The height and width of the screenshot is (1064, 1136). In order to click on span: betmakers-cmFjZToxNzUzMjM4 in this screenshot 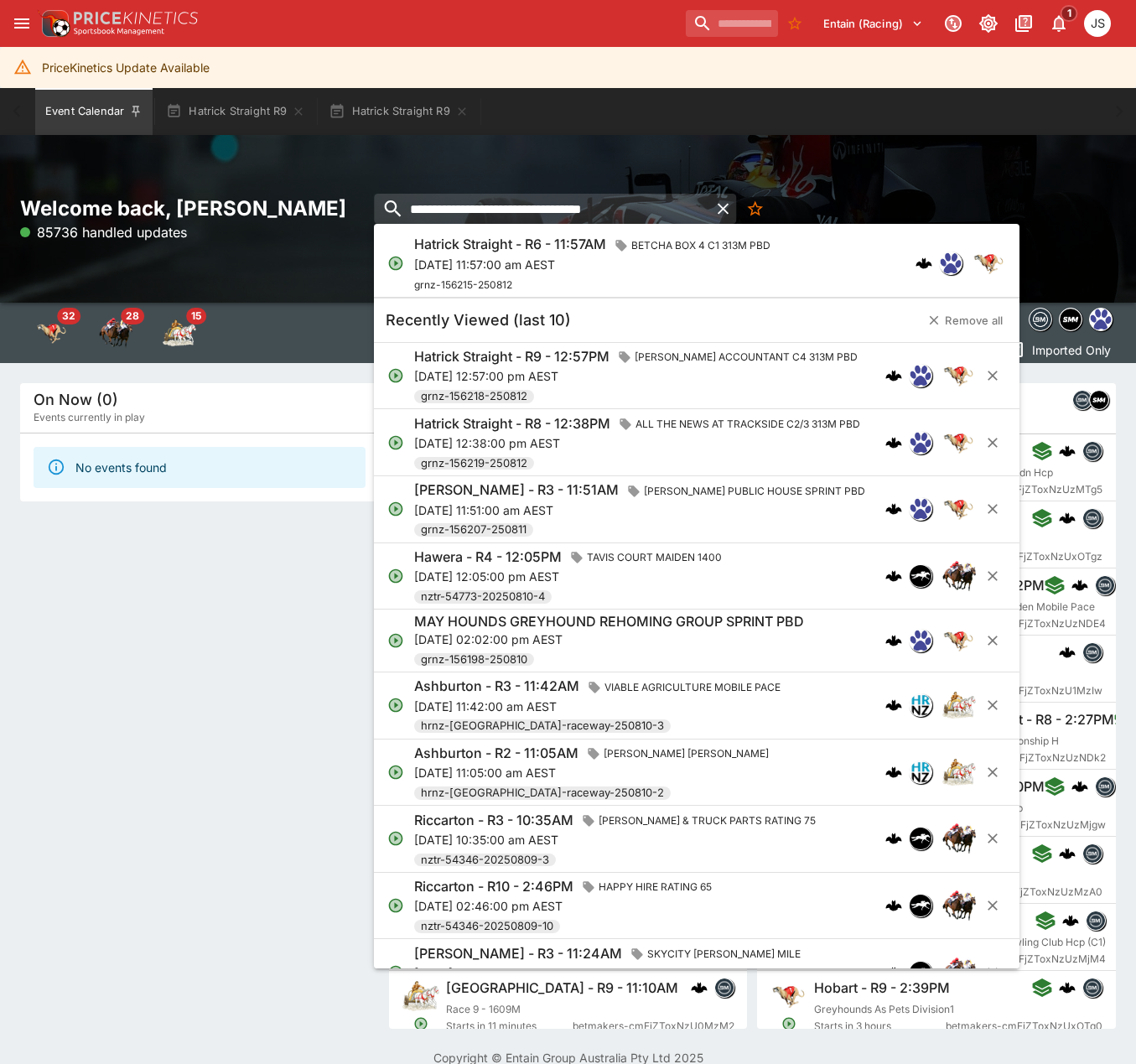, I will do `click(1026, 959)`.